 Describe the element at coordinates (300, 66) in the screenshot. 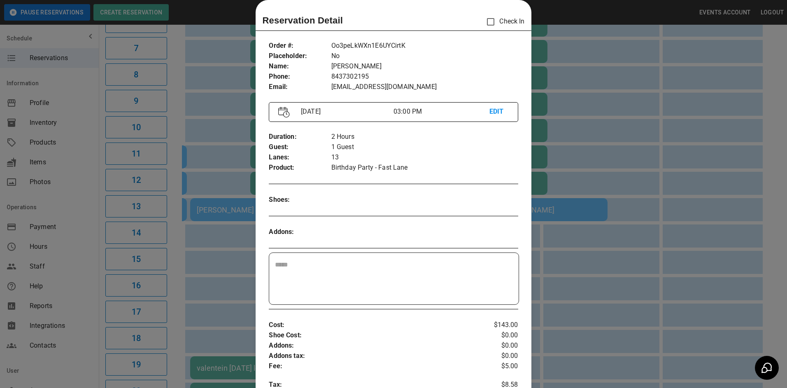

I see `p: Name :` at that location.